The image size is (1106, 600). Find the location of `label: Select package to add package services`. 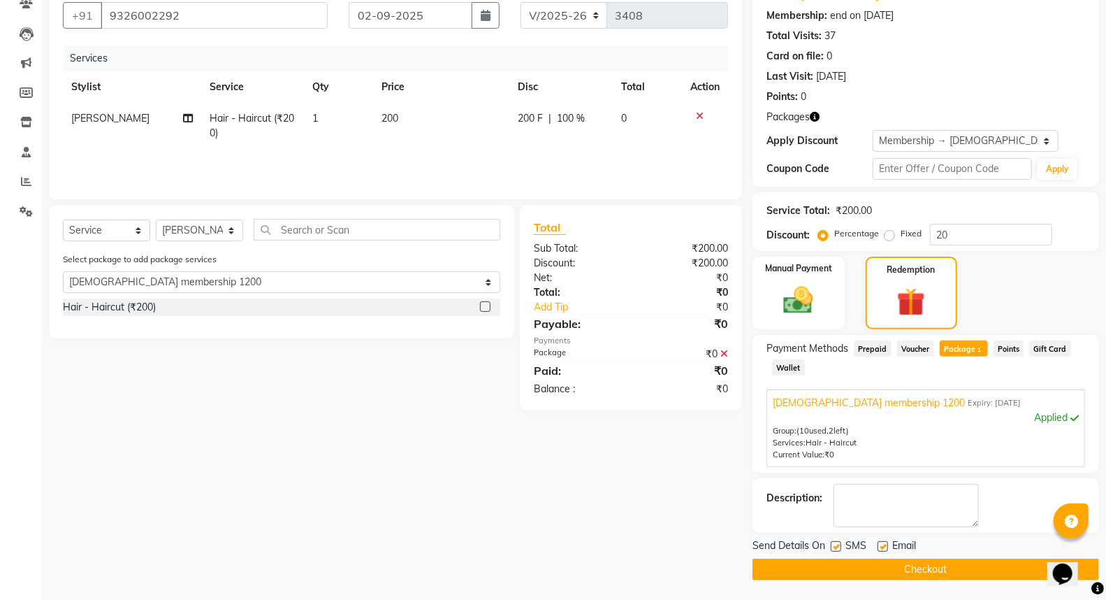

label: Select package to add package services is located at coordinates (140, 259).